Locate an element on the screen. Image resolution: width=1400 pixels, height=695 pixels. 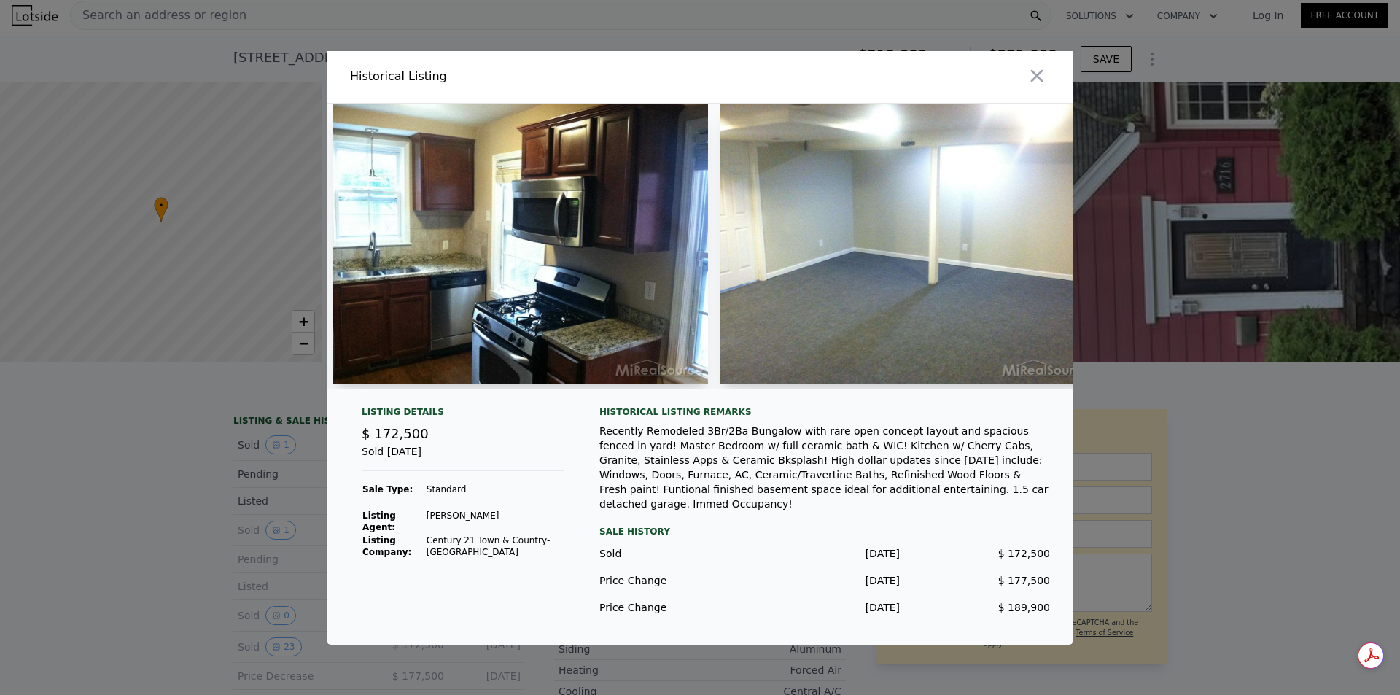
div: Sale History is located at coordinates (825, 532).